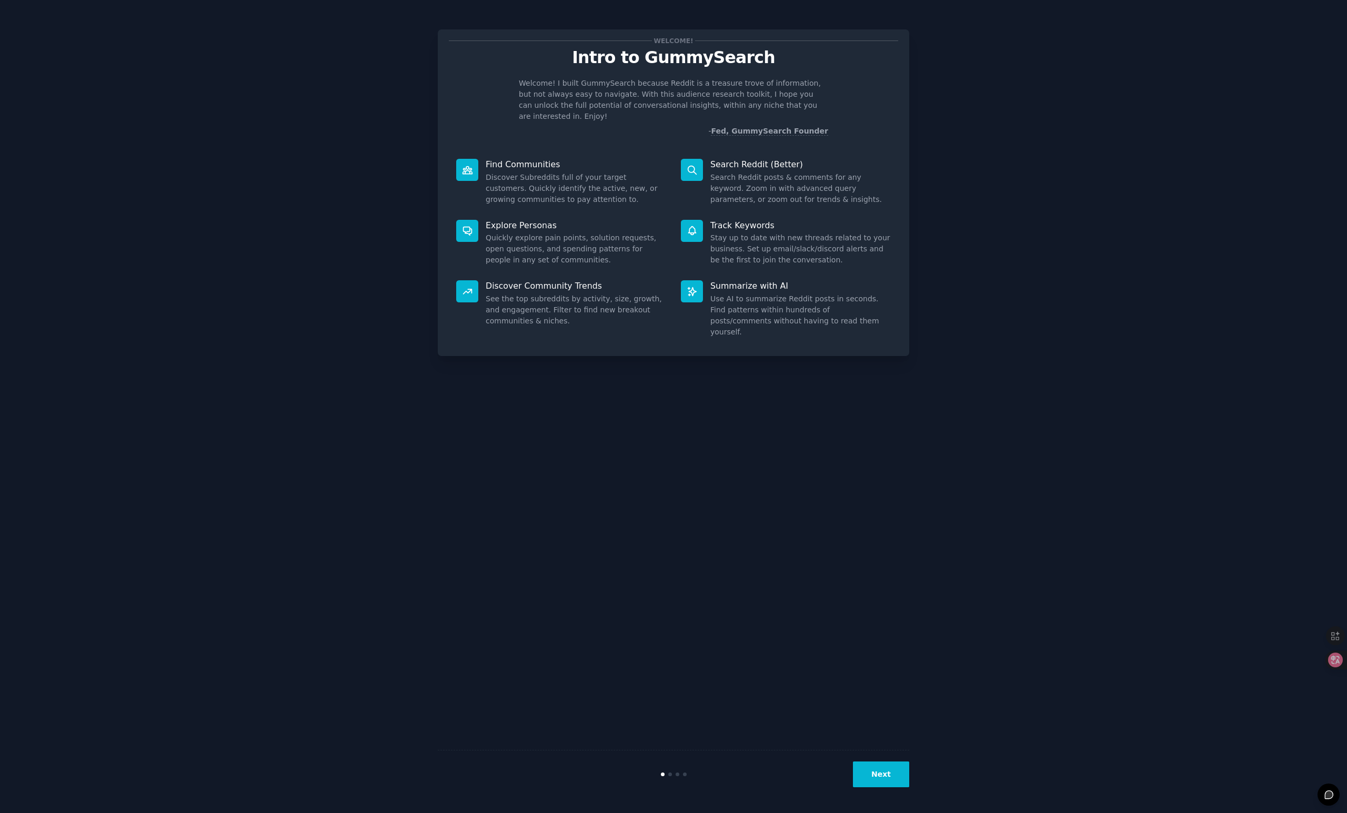 The height and width of the screenshot is (813, 1347). Describe the element at coordinates (800, 286) in the screenshot. I see `p: Summarize with AI` at that location.